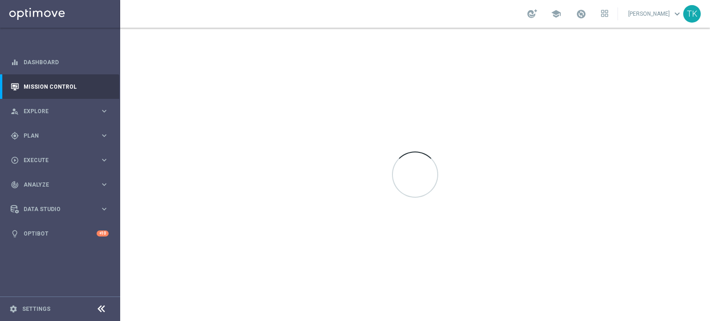 The image size is (710, 321). I want to click on span: Data Studio, so click(62, 210).